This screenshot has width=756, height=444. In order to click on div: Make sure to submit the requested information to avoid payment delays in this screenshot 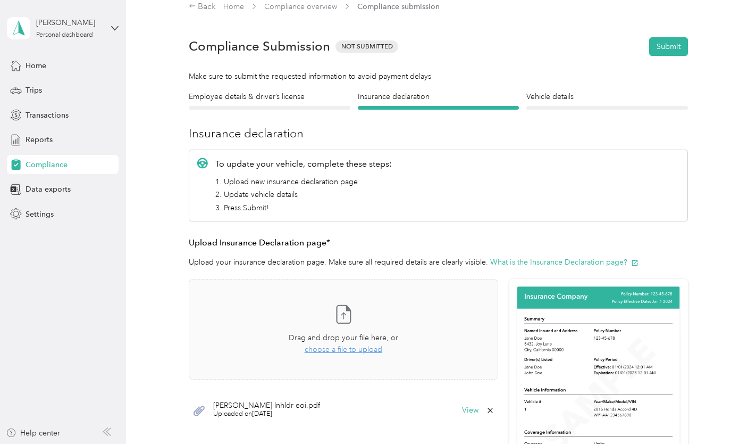, I will do `click(438, 76)`.